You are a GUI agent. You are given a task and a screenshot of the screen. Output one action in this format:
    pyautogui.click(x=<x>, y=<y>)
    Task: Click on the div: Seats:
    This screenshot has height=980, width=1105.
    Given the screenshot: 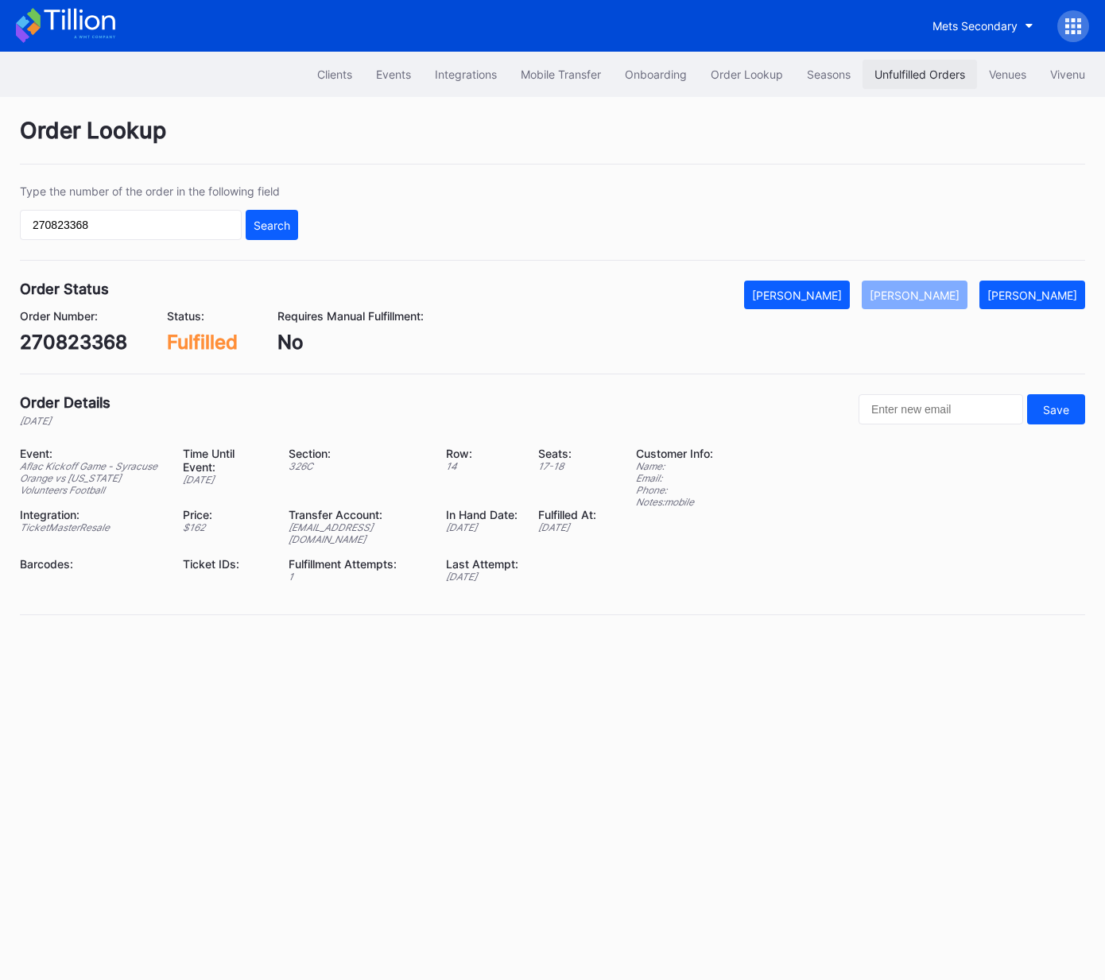 What is the action you would take?
    pyautogui.click(x=567, y=453)
    